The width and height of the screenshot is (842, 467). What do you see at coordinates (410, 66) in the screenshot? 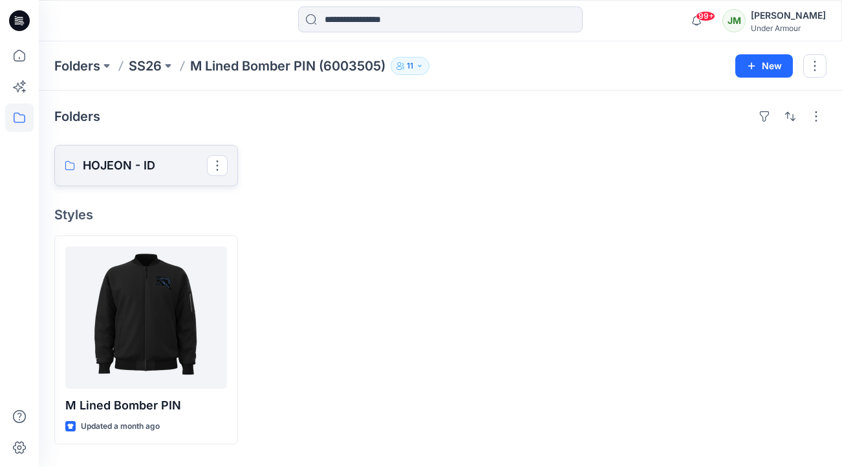
I see `p: 11` at bounding box center [410, 66].